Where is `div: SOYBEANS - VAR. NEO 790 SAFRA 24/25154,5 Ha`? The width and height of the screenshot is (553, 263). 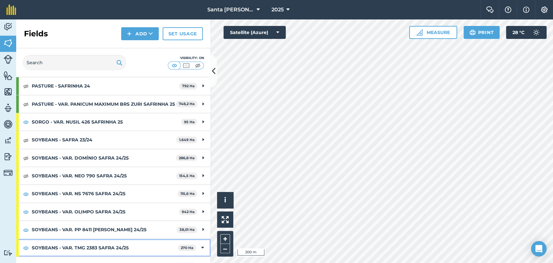 div: SOYBEANS - VAR. NEO 790 SAFRA 24/25154,5 Ha is located at coordinates (113, 176).